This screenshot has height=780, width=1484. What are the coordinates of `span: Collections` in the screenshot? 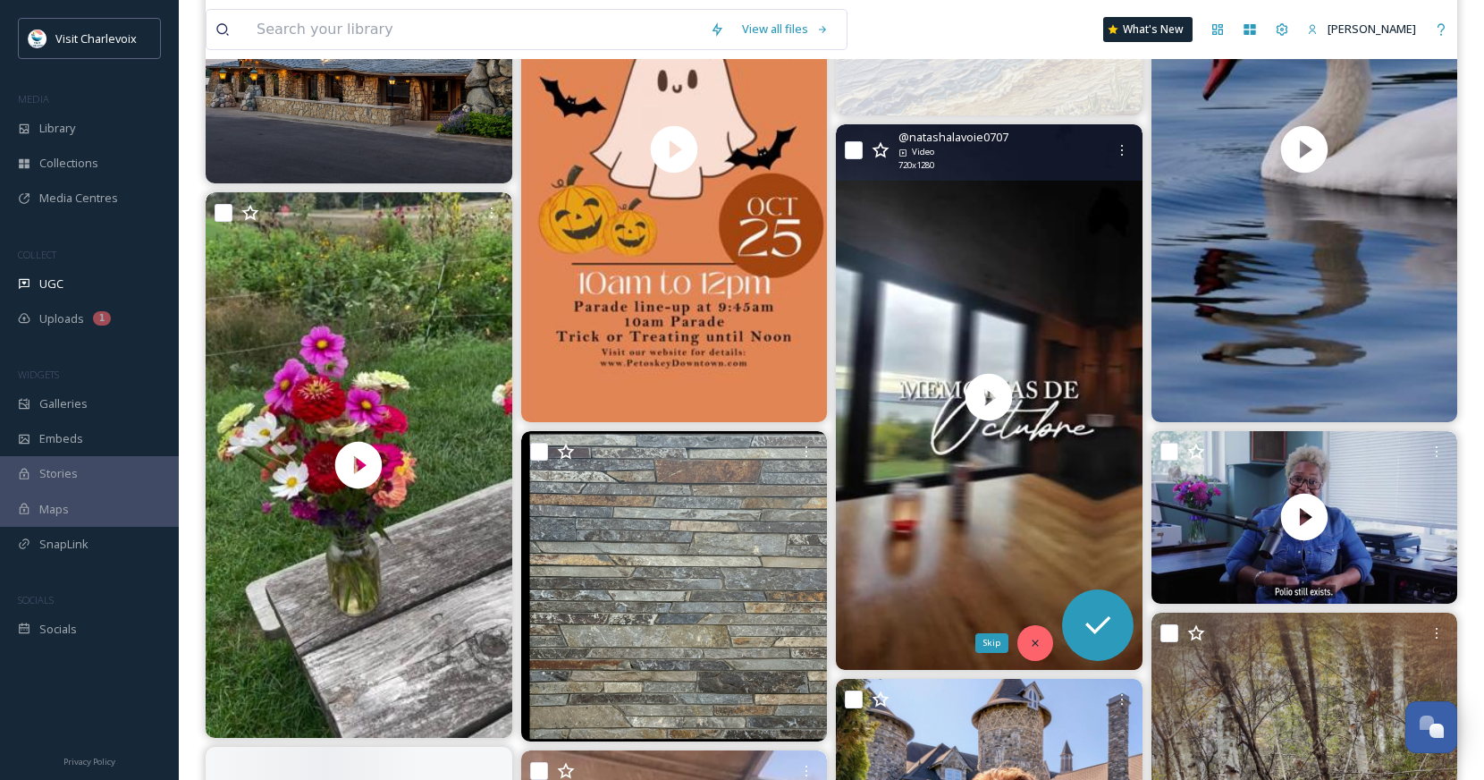 It's located at (69, 163).